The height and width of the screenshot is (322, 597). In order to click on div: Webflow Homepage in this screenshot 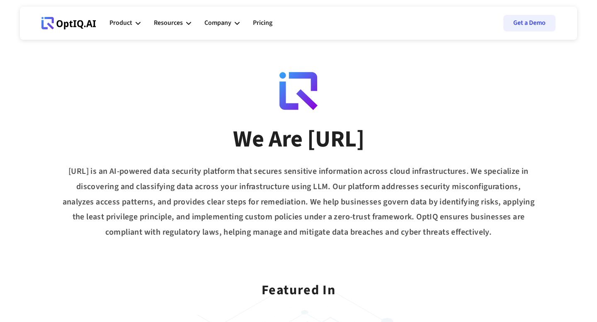, I will do `click(41, 29)`.